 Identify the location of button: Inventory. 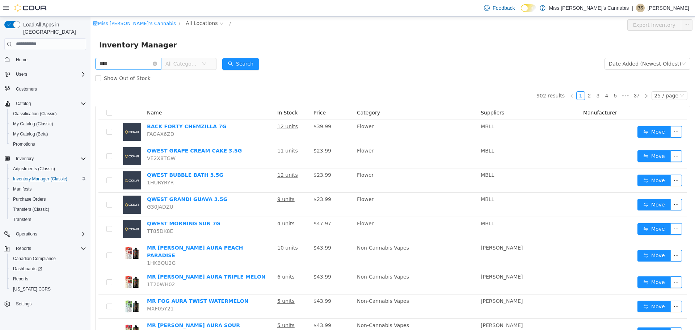
(25, 158).